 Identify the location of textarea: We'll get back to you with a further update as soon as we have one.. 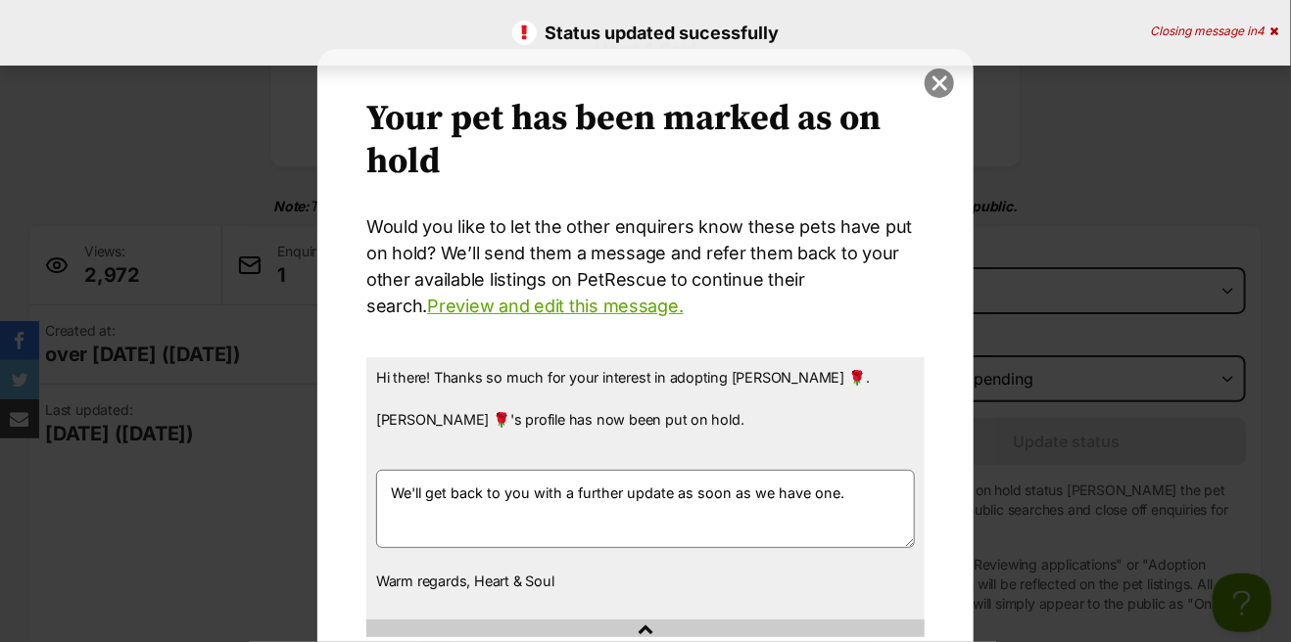
(645, 509).